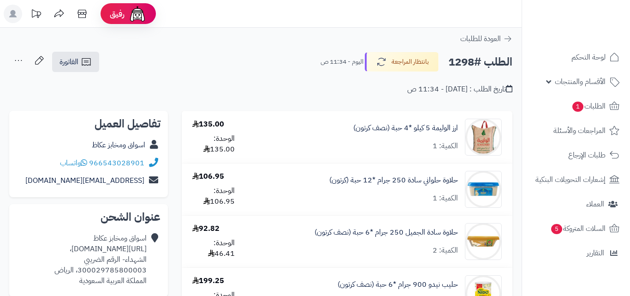 This screenshot has width=630, height=296. I want to click on img: ai-face.png, so click(137, 14).